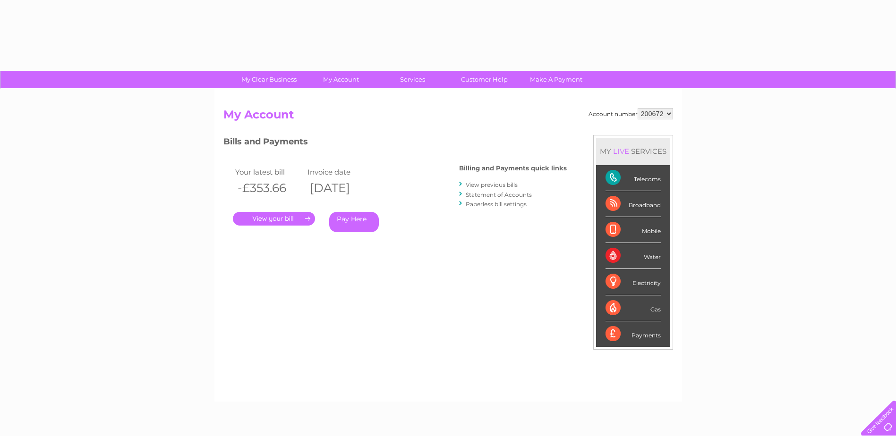 The height and width of the screenshot is (436, 896). I want to click on a: Paperless bill settings, so click(496, 204).